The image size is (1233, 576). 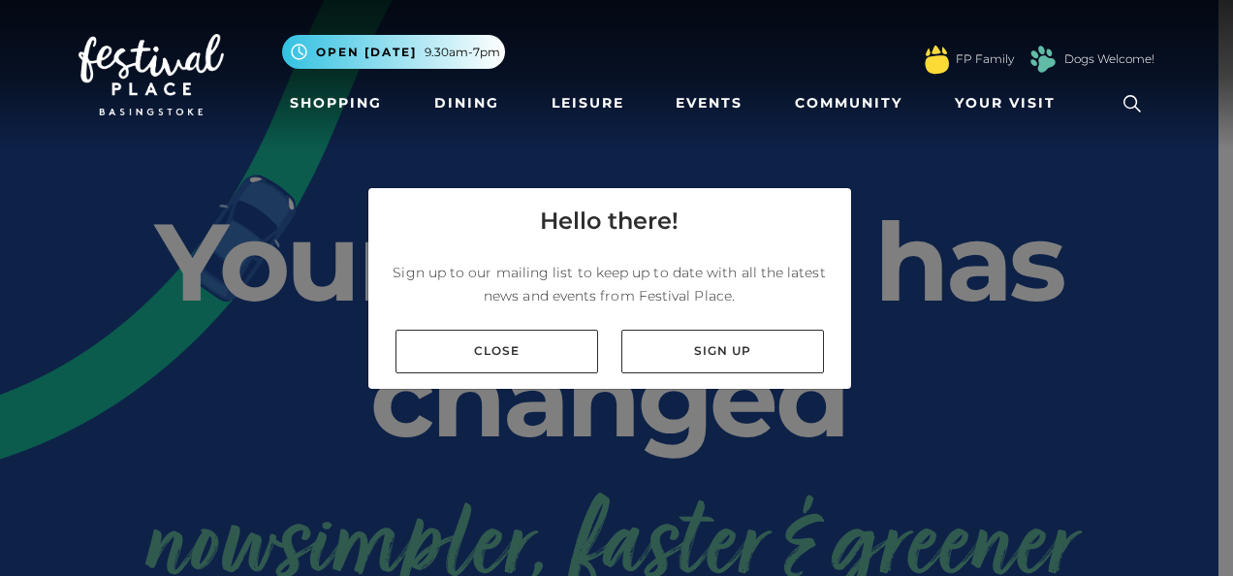 What do you see at coordinates (985, 59) in the screenshot?
I see `a: FP Family` at bounding box center [985, 59].